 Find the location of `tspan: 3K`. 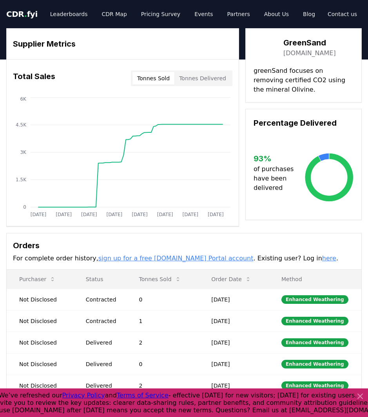

tspan: 3K is located at coordinates (23, 152).